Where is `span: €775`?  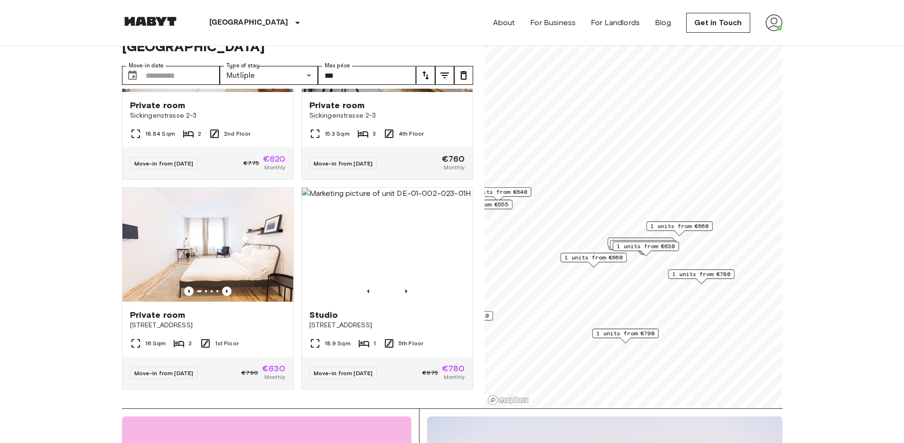
span: €775 is located at coordinates (251, 163).